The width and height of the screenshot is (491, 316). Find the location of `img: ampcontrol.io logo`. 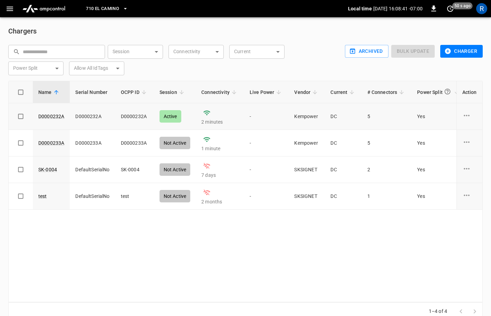

img: ampcontrol.io logo is located at coordinates (44, 9).